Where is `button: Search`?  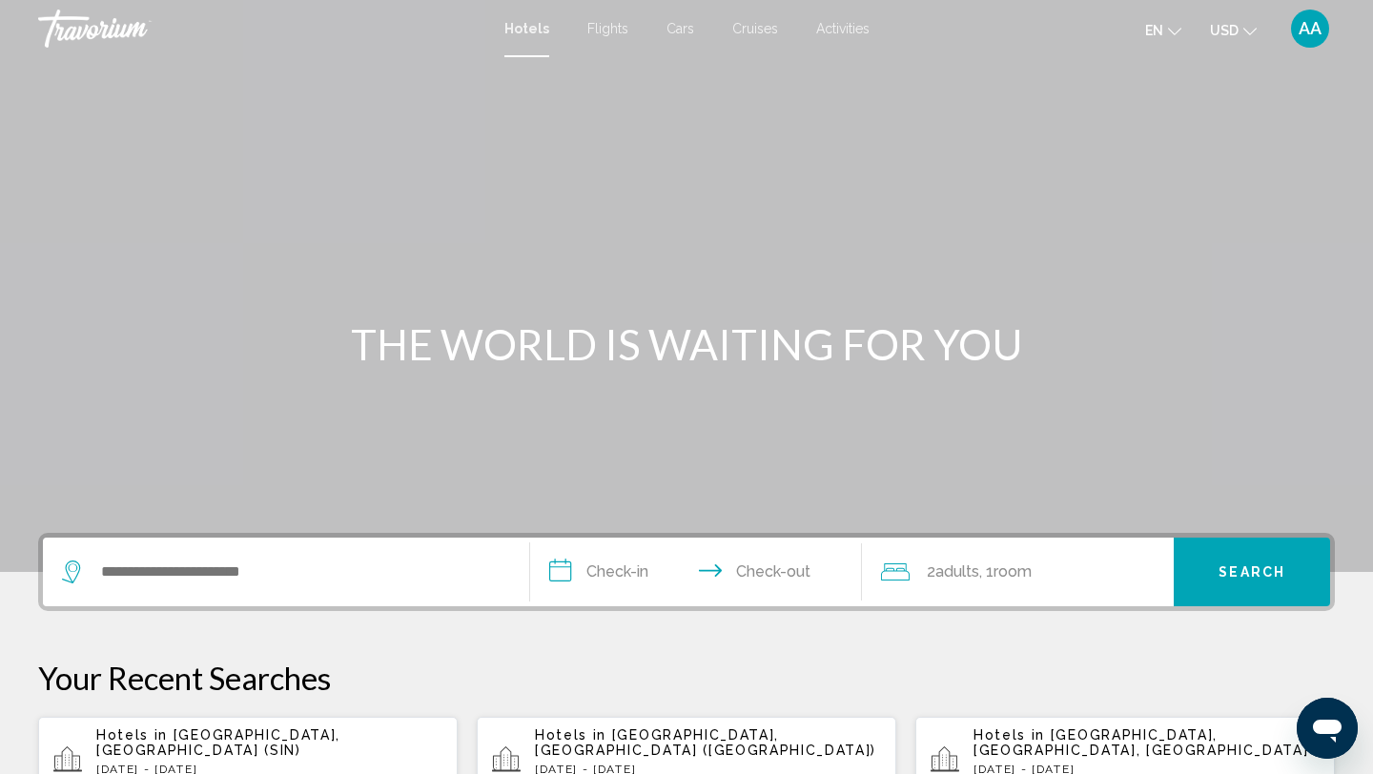
button: Search is located at coordinates (1252, 572).